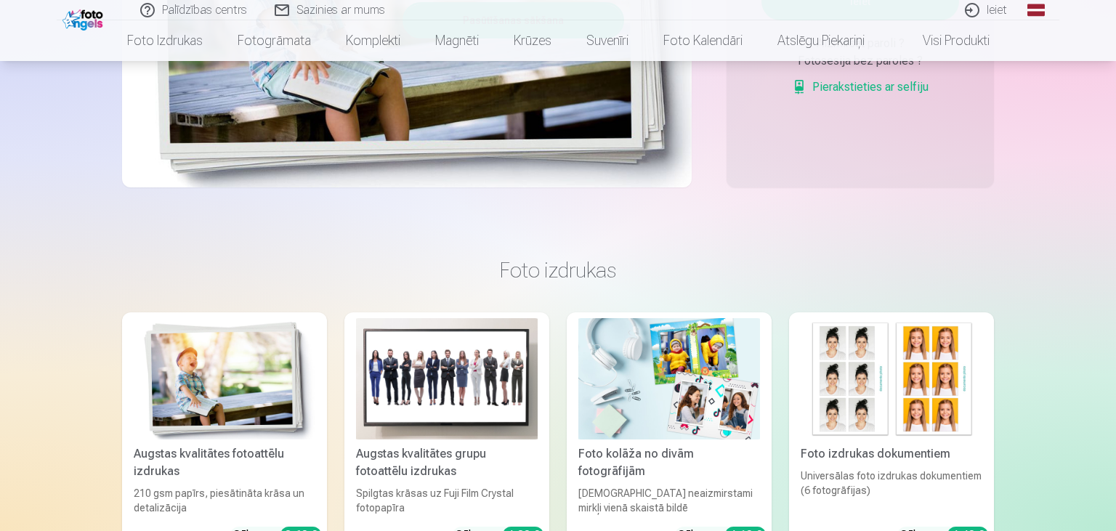 This screenshot has height=531, width=1116. What do you see at coordinates (945, 41) in the screenshot?
I see `a: Visi produkti` at bounding box center [945, 41].